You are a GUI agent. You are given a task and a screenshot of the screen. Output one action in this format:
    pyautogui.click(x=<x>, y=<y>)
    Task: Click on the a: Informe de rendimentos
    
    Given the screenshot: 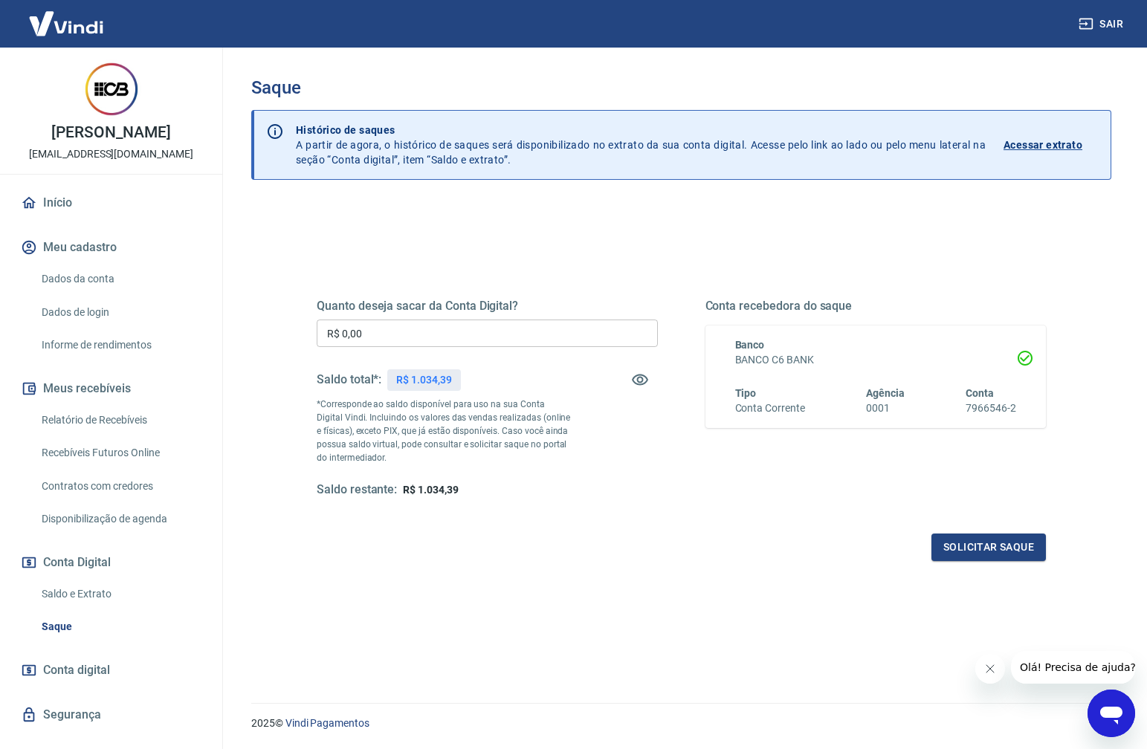 What is the action you would take?
    pyautogui.click(x=120, y=345)
    